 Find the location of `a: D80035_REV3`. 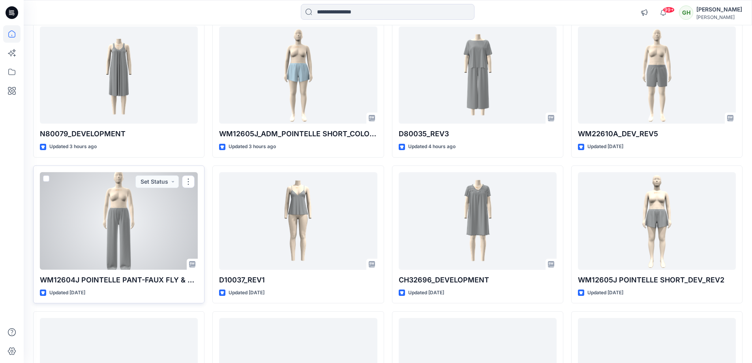

a: D80035_REV3 is located at coordinates (477, 75).